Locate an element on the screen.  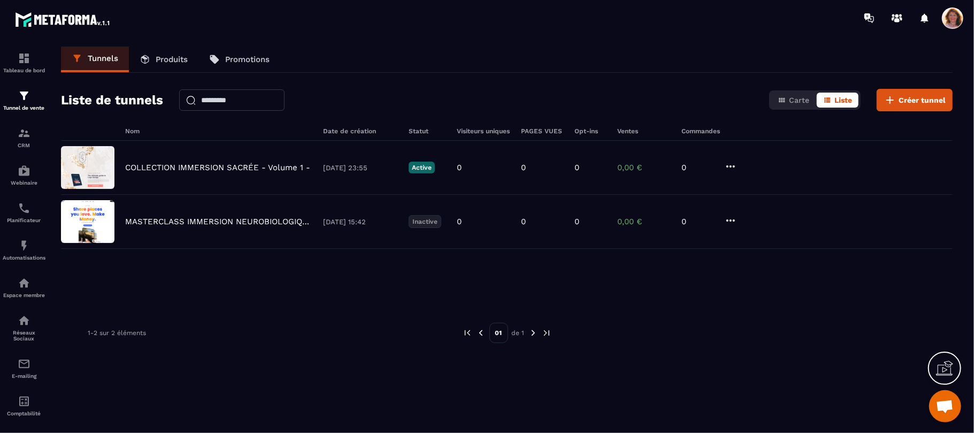
a: social-networksocial-networkRéseaux Sociaux is located at coordinates (24, 327).